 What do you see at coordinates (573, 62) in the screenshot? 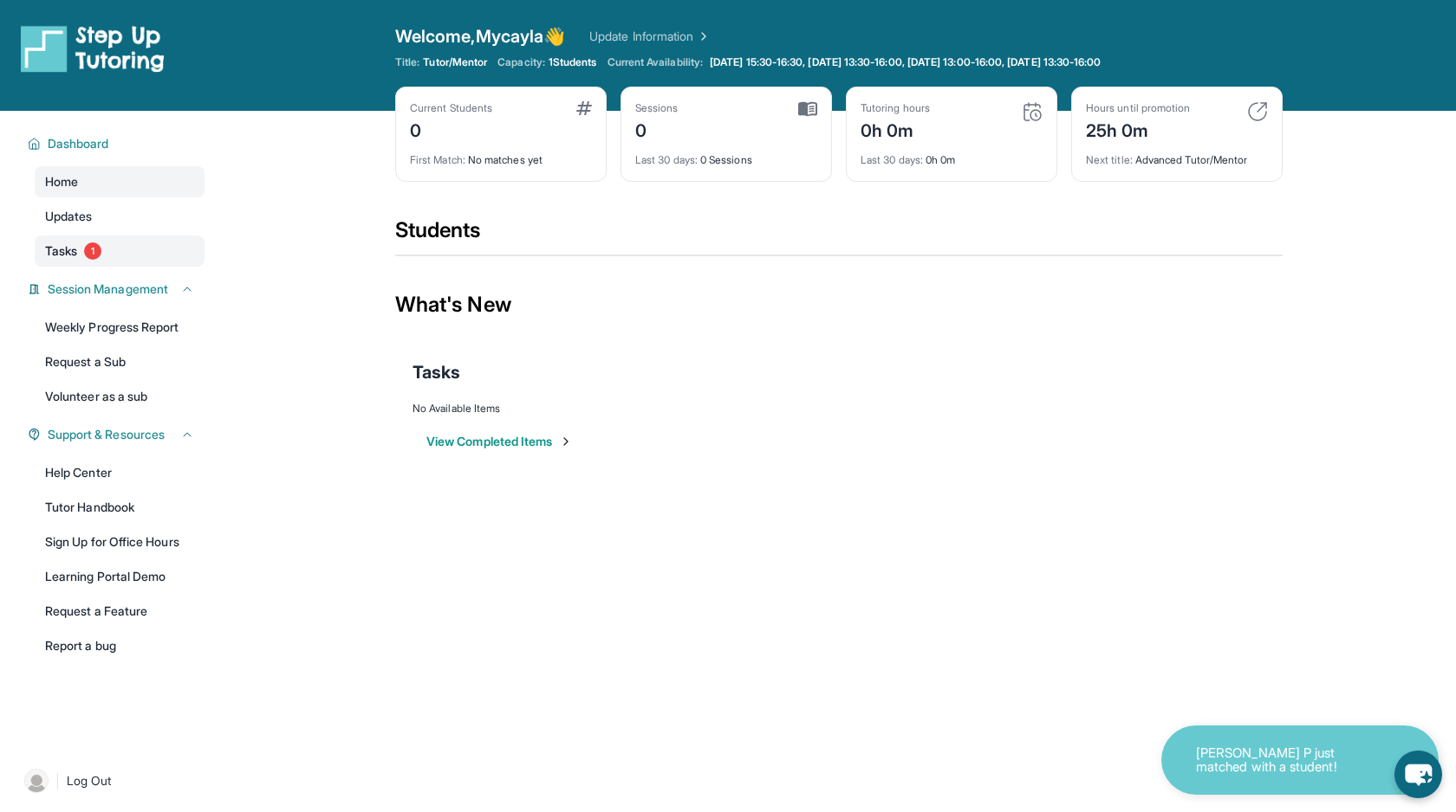
I see `span: 1 Students` at bounding box center [573, 62].